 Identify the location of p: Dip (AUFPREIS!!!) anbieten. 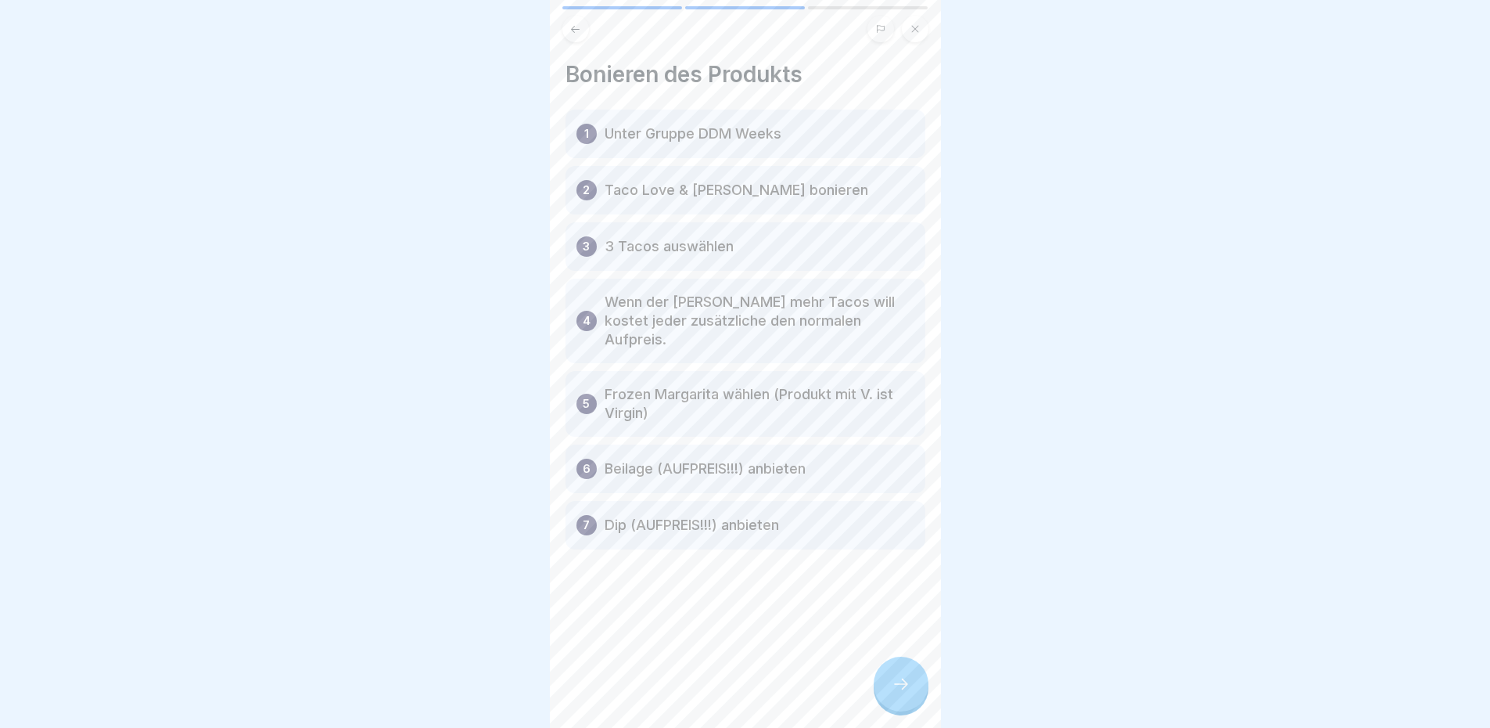
(692, 525).